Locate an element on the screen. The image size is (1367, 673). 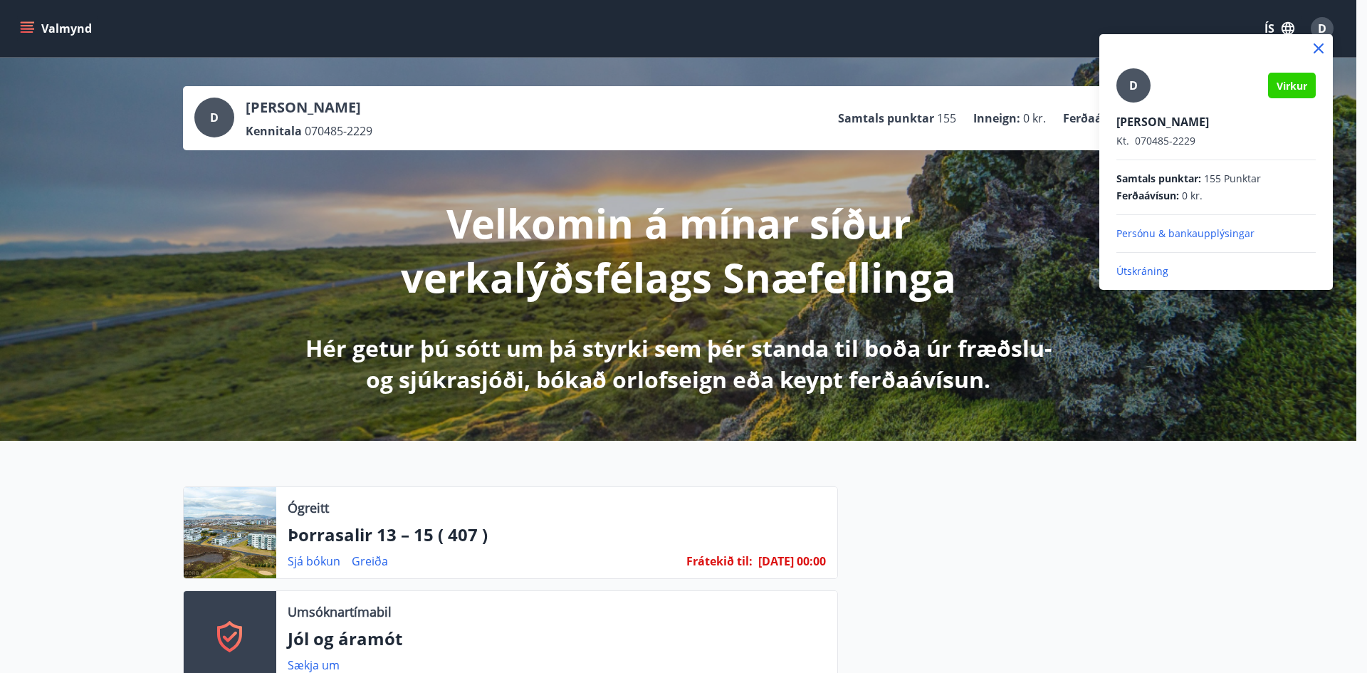
span: Samtals punktar : is located at coordinates (1158, 179).